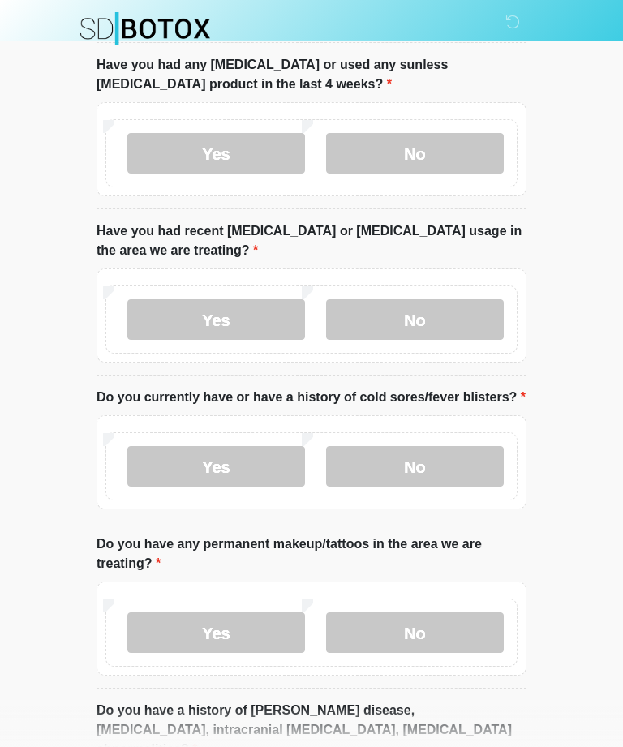 The height and width of the screenshot is (747, 623). What do you see at coordinates (311, 554) in the screenshot?
I see `label: Do you have any permanent makeup/tattoos in the area we are treating?` at bounding box center [311, 554].